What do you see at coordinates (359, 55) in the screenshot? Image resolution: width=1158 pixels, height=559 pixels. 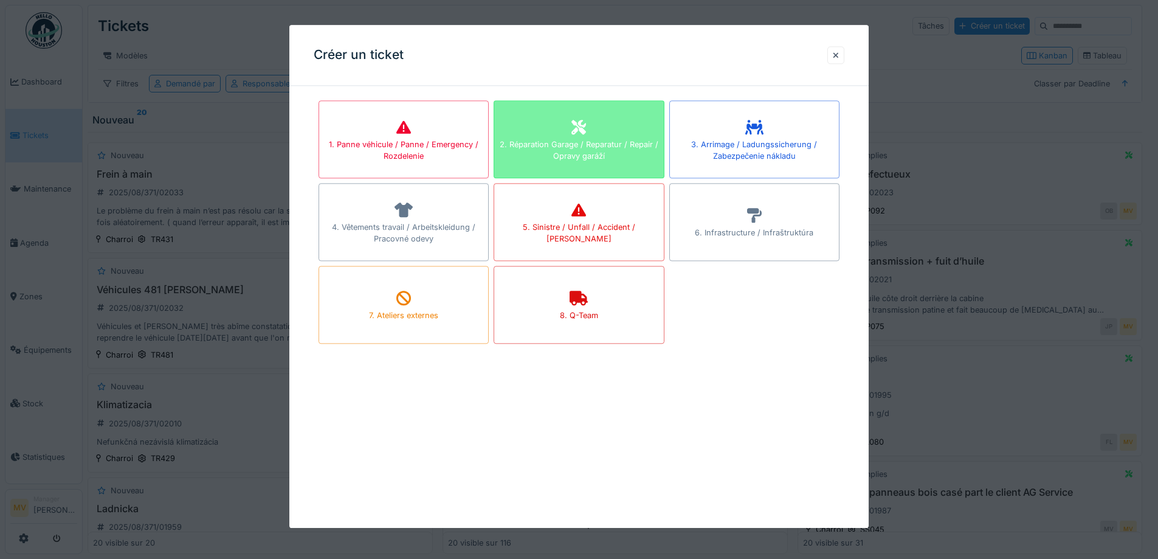 I see `h3: Créer un ticket` at bounding box center [359, 55].